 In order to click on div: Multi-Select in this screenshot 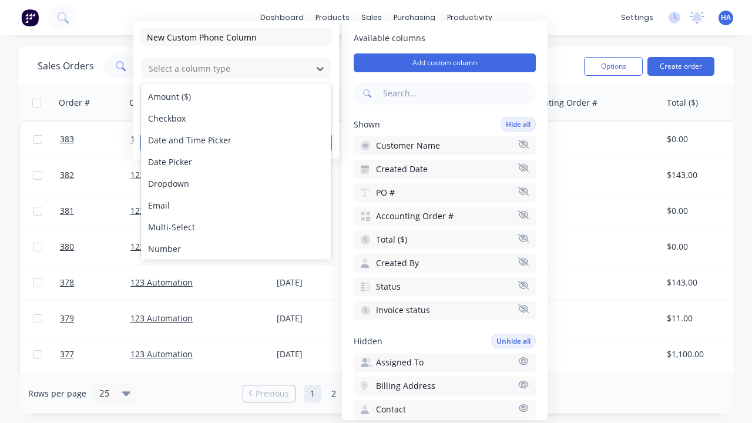, I will do `click(236, 227)`.